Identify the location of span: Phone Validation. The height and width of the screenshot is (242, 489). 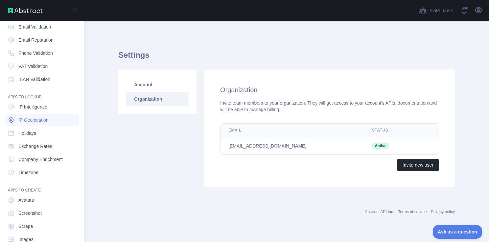
(35, 53).